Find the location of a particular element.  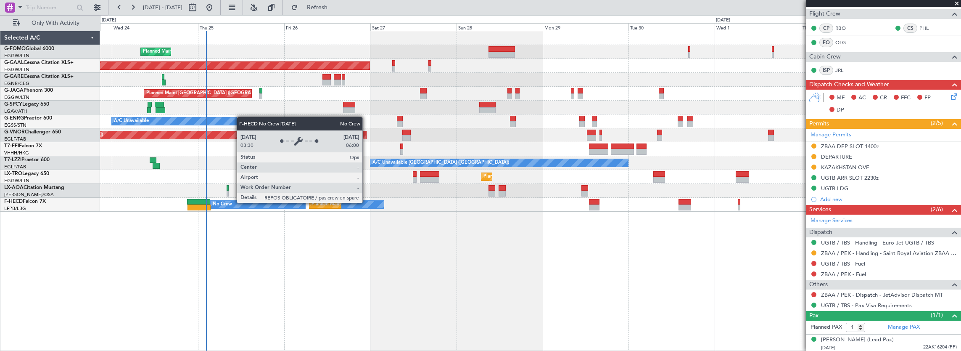

span: Pax is located at coordinates (814, 315).